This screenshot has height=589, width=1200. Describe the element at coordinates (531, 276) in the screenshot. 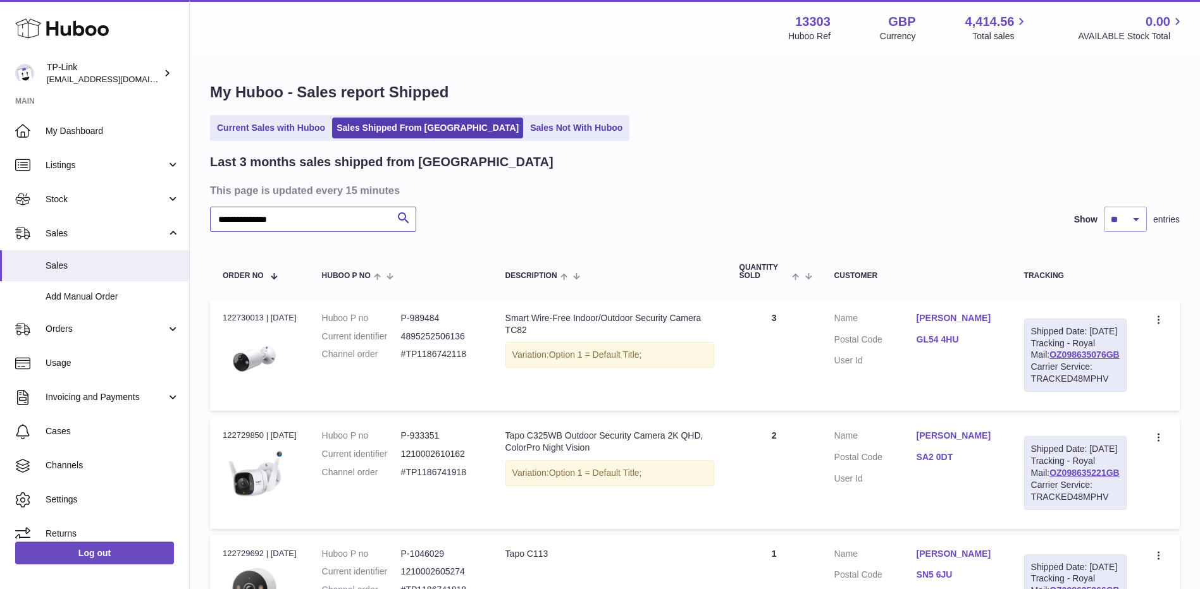

I see `span: Description` at that location.